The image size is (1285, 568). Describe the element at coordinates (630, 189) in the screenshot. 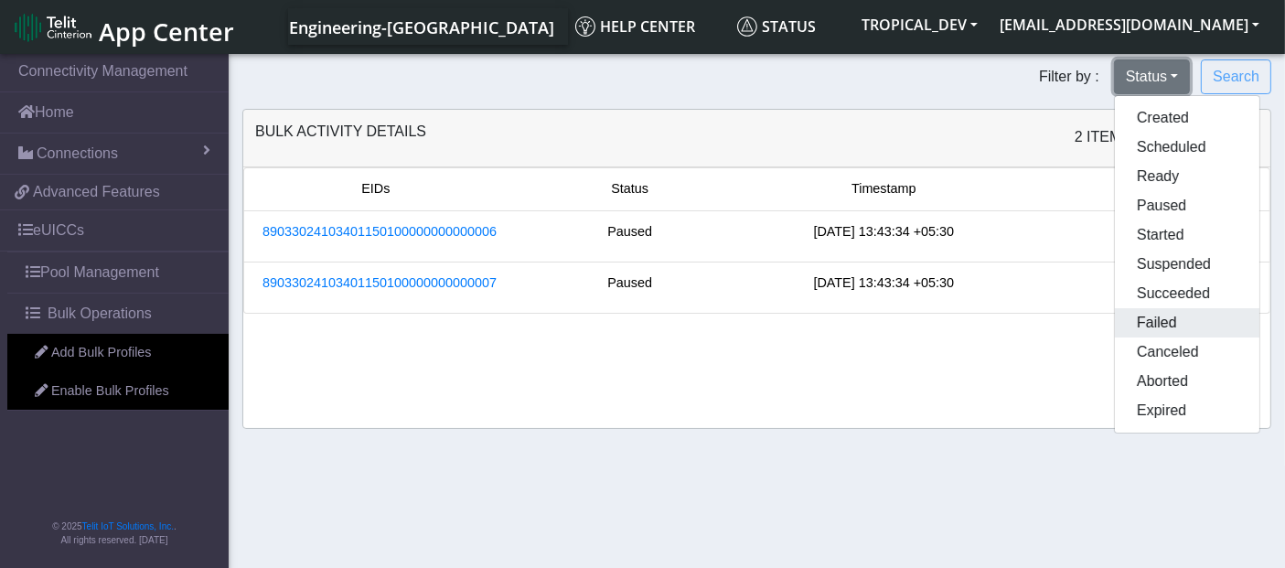

I see `div: Status` at that location.